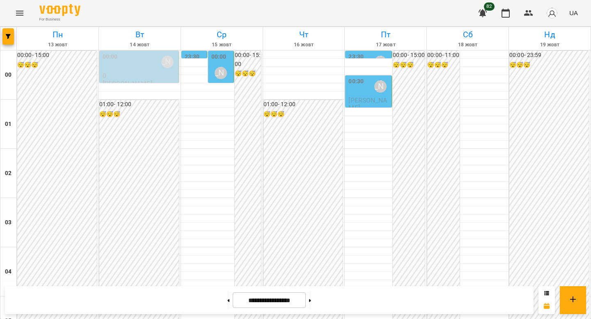 The width and height of the screenshot is (591, 319). I want to click on h6: 17 жовт, so click(385, 45).